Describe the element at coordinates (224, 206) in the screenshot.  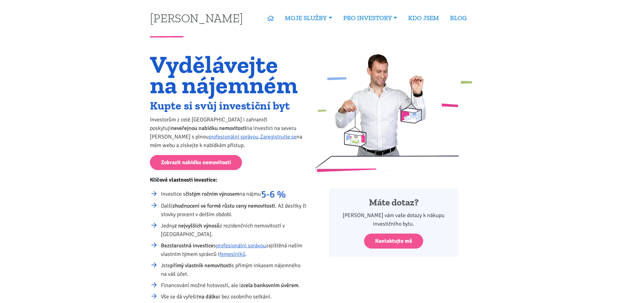
I see `strong: zhodnocení ve formě růstu ceny nemovitostí` at that location.